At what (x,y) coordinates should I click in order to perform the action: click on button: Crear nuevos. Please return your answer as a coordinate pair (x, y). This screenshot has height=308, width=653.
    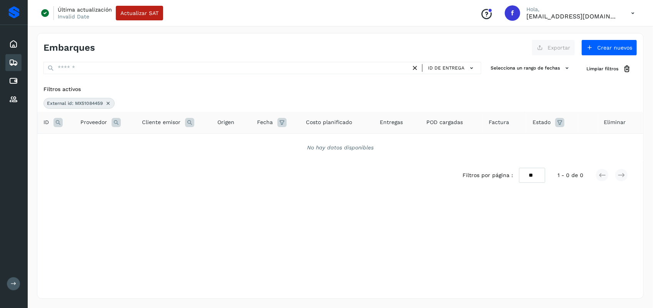
    Looking at the image, I should click on (609, 48).